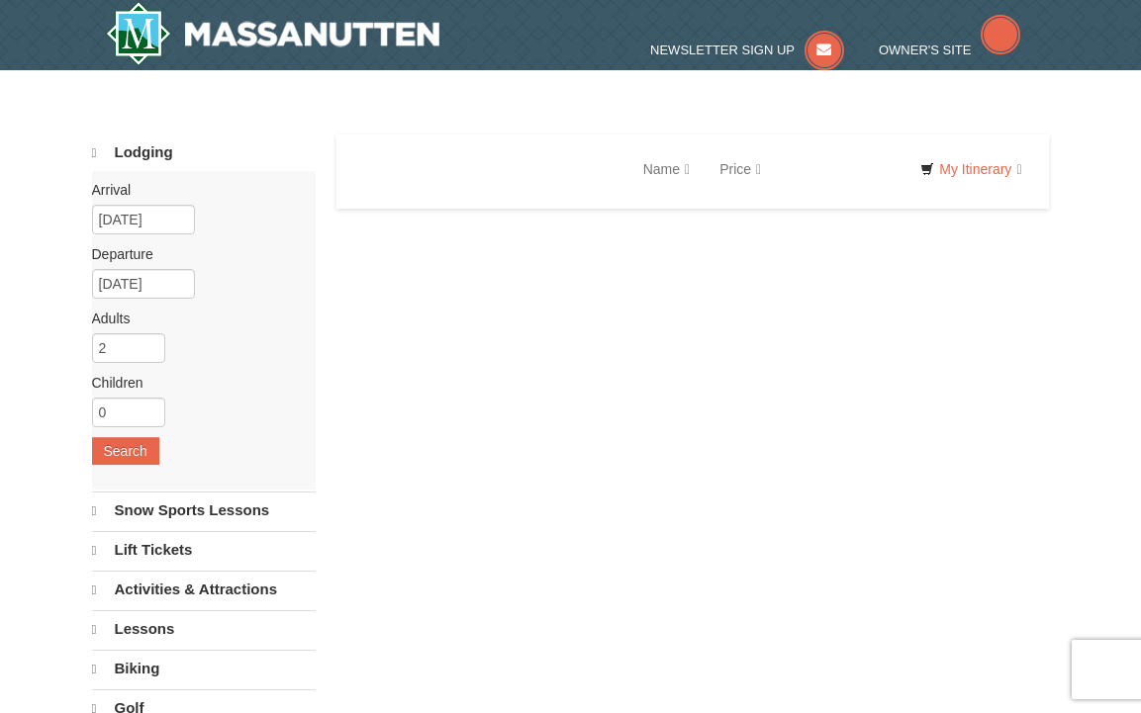 This screenshot has height=713, width=1141. Describe the element at coordinates (204, 590) in the screenshot. I see `a: Activities & Attractions` at that location.